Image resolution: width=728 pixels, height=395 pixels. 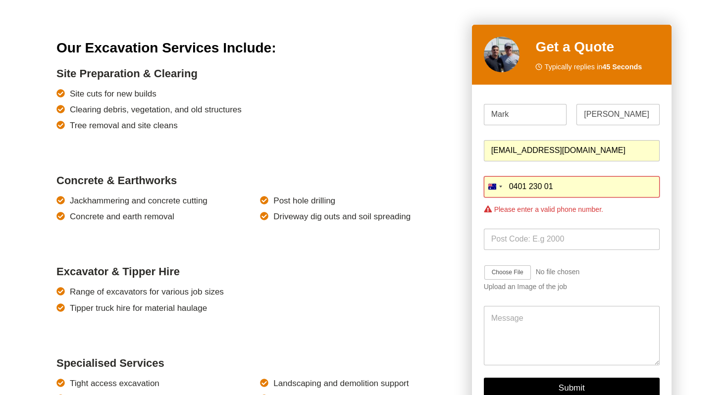 What do you see at coordinates (593, 67) in the screenshot?
I see `span: Typically replies in` at bounding box center [593, 67].